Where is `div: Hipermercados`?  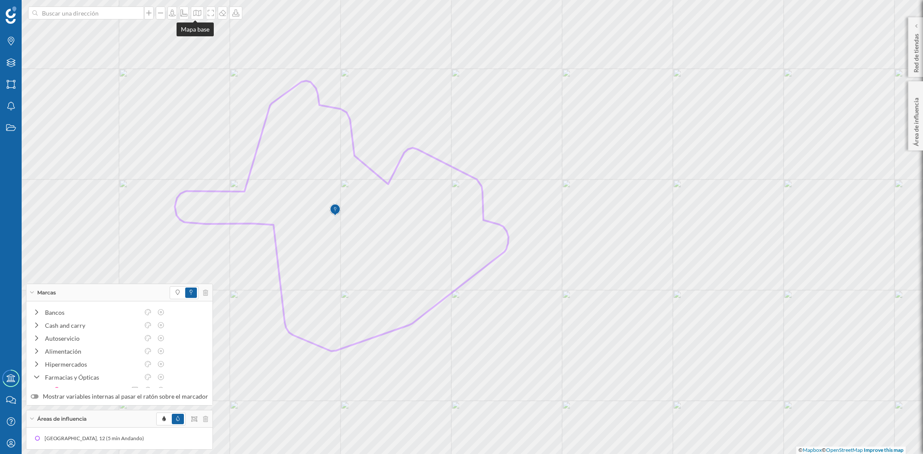
div: Hipermercados is located at coordinates (92, 364).